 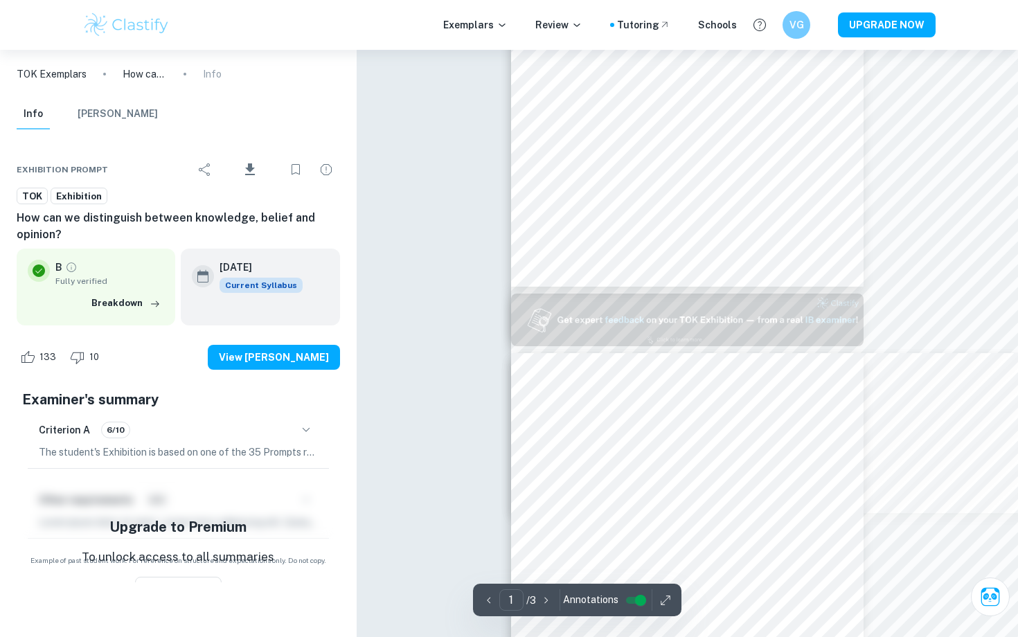 I want to click on span: Current Syllabus, so click(x=261, y=285).